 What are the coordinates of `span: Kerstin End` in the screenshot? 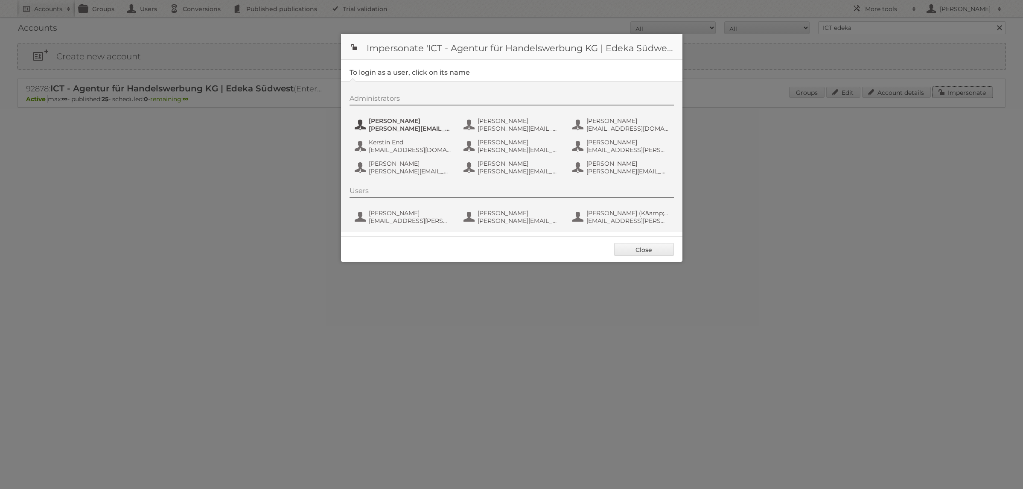 It's located at (410, 142).